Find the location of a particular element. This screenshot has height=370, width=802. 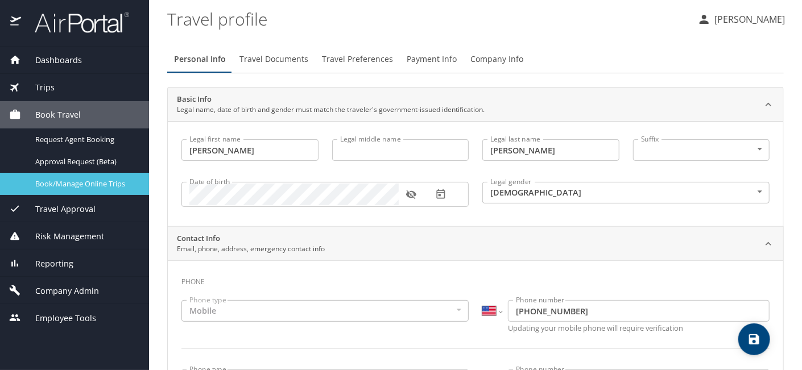

span: Travel Documents is located at coordinates (273, 59).